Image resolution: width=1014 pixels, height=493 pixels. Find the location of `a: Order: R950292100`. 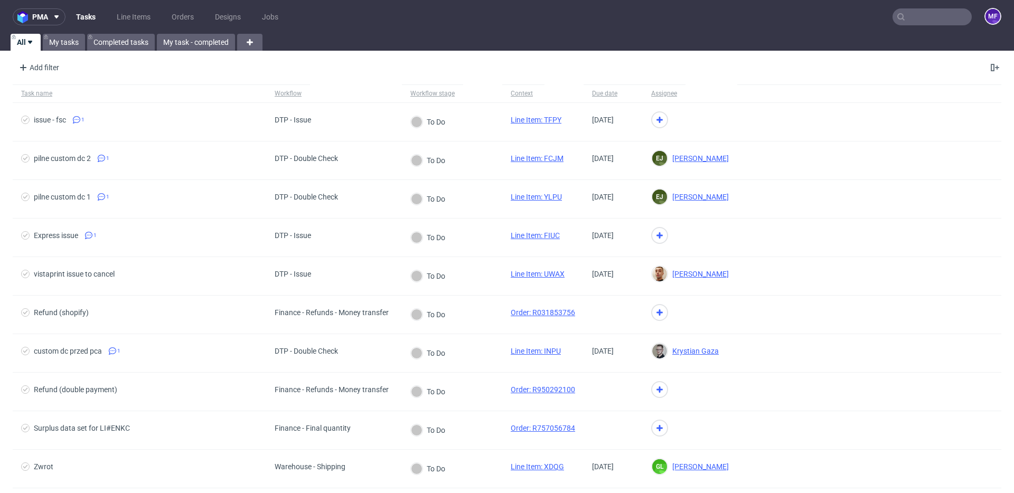

a: Order: R950292100 is located at coordinates (543, 390).